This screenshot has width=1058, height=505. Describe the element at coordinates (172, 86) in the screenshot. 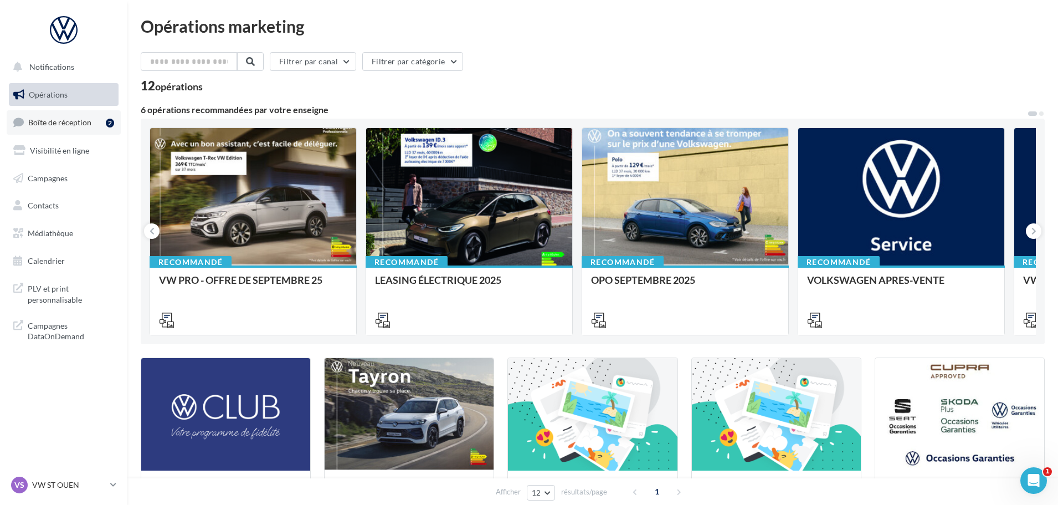

I see `div: 12` at that location.